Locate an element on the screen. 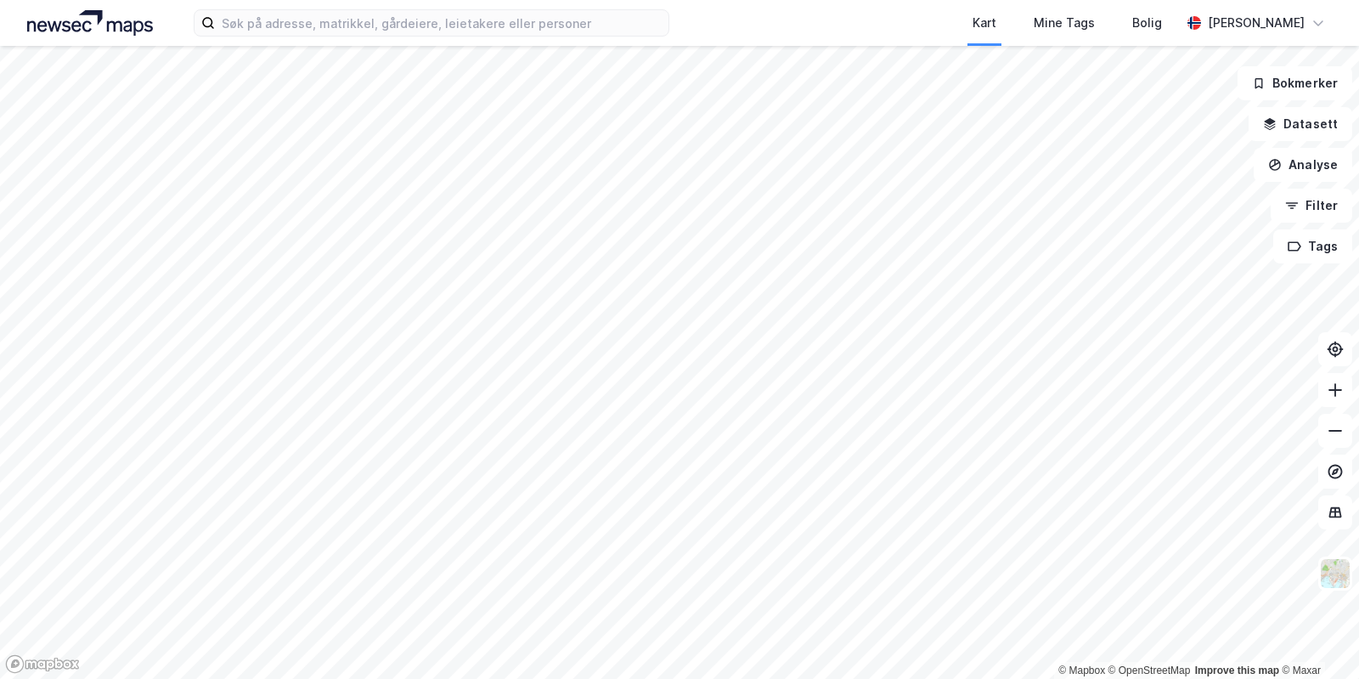 The width and height of the screenshot is (1359, 679). img: logo.a4113a55bc3d86da70a041830d287a7e.svg is located at coordinates (90, 23).